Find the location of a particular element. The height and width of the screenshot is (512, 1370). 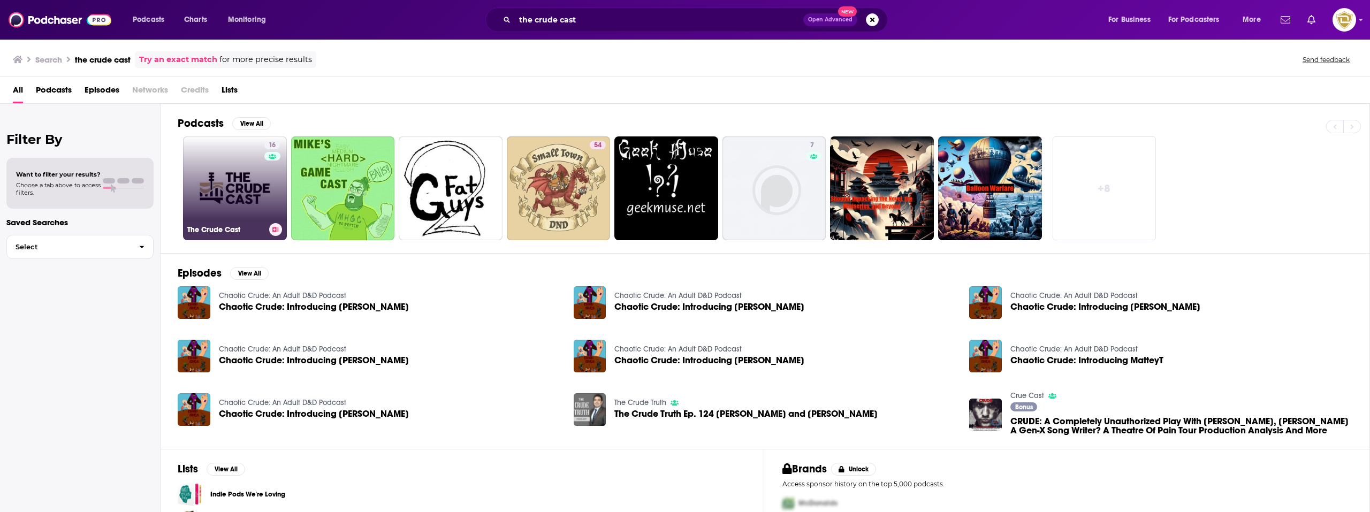

span: Credits is located at coordinates (195, 92).